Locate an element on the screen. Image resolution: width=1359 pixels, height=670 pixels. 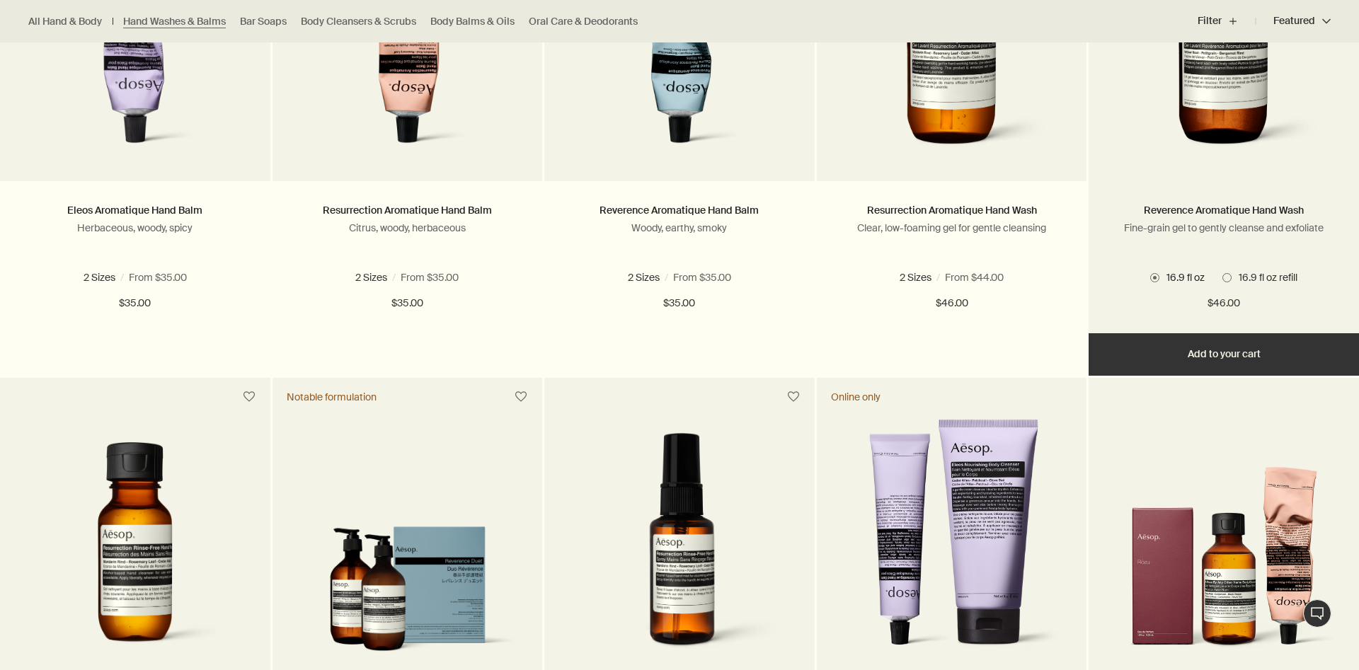
a: Resurrection Aromatique Hand Wash is located at coordinates (952, 210).